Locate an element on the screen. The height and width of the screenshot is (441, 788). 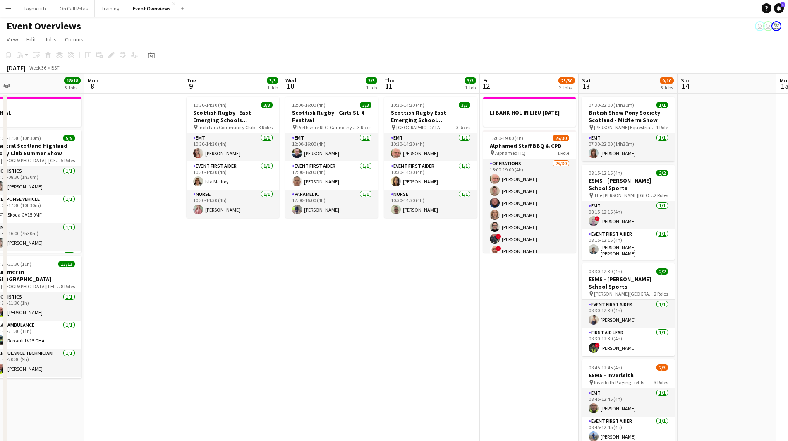
div: 3 Jobs is located at coordinates (72, 87).